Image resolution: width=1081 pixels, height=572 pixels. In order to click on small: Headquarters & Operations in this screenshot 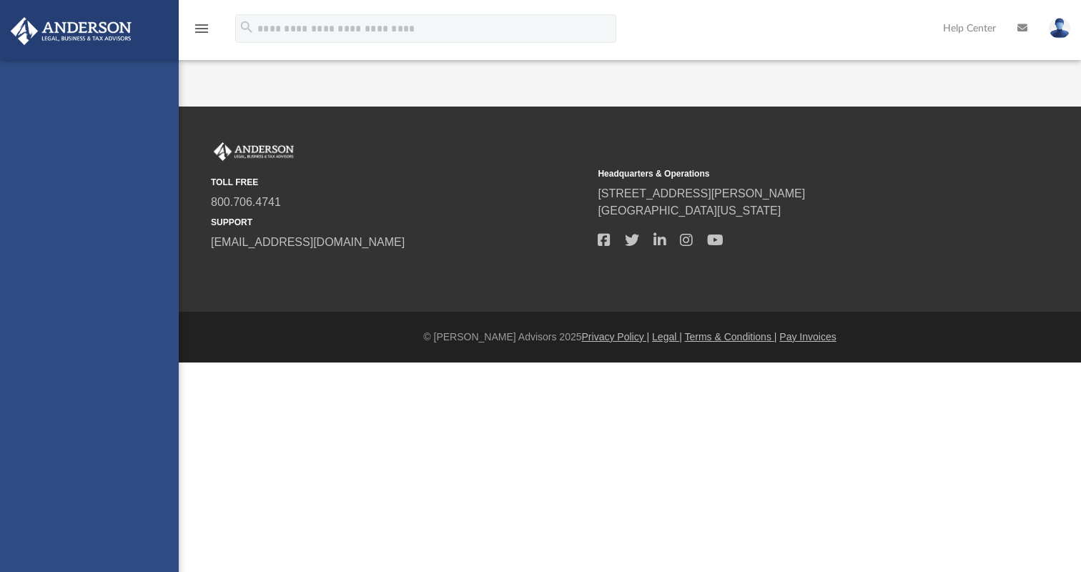, I will do `click(786, 174)`.